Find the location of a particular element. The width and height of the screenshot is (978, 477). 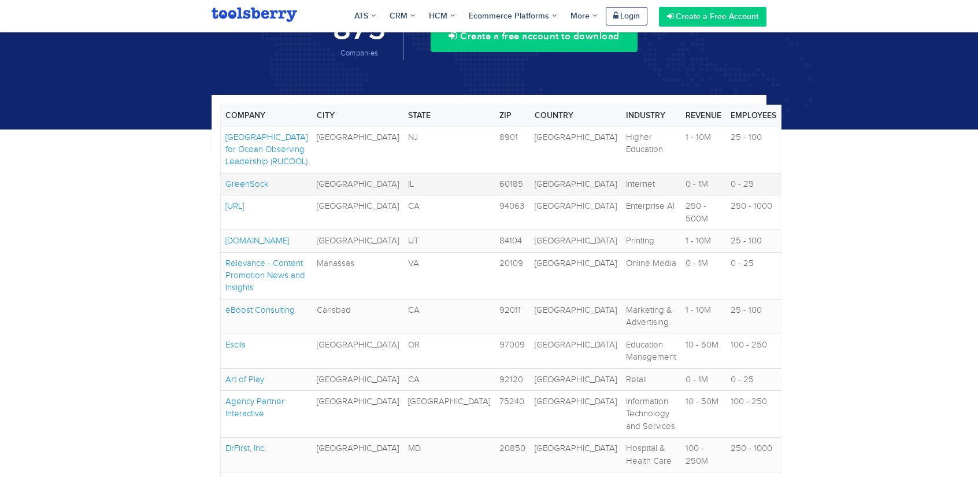

td: 20109 is located at coordinates (512, 275).